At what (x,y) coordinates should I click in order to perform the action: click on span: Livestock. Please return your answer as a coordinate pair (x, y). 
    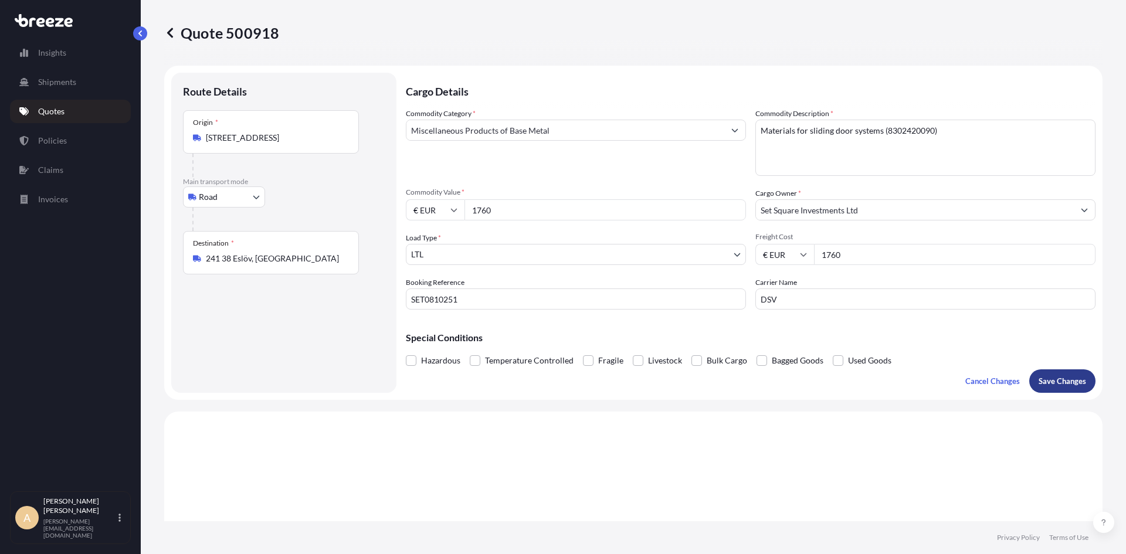
    Looking at the image, I should click on (665, 361).